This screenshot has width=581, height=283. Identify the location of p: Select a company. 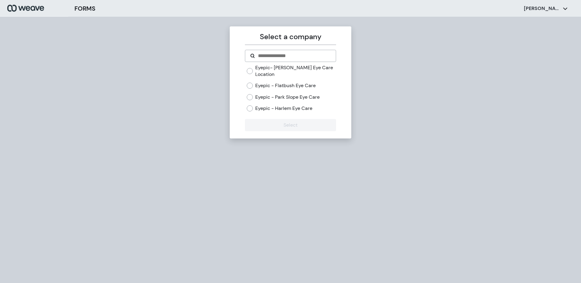
(290, 37).